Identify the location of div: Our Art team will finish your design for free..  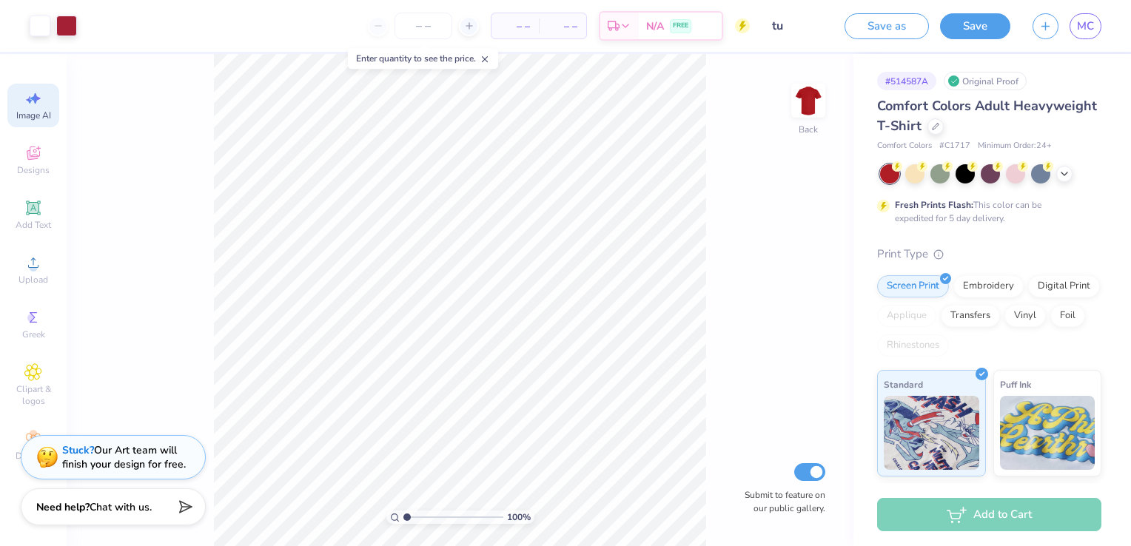
(124, 457).